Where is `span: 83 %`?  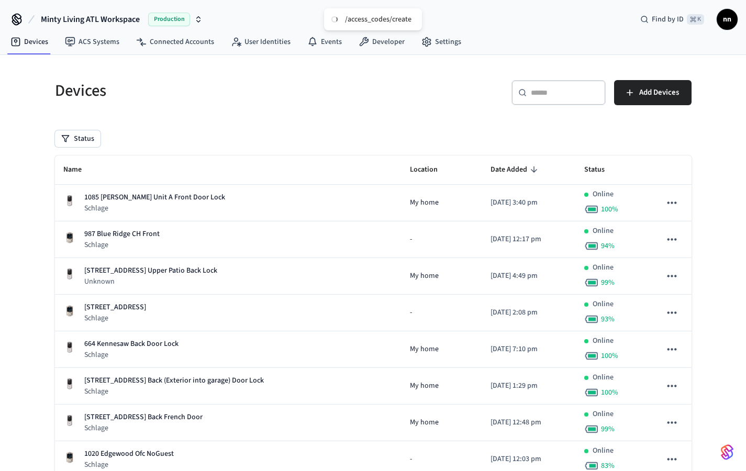
span: 83 % is located at coordinates (608, 466).